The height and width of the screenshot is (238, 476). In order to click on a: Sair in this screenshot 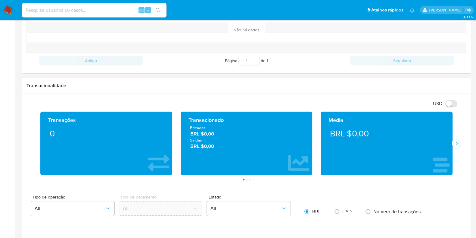, I will do `click(469, 10)`.